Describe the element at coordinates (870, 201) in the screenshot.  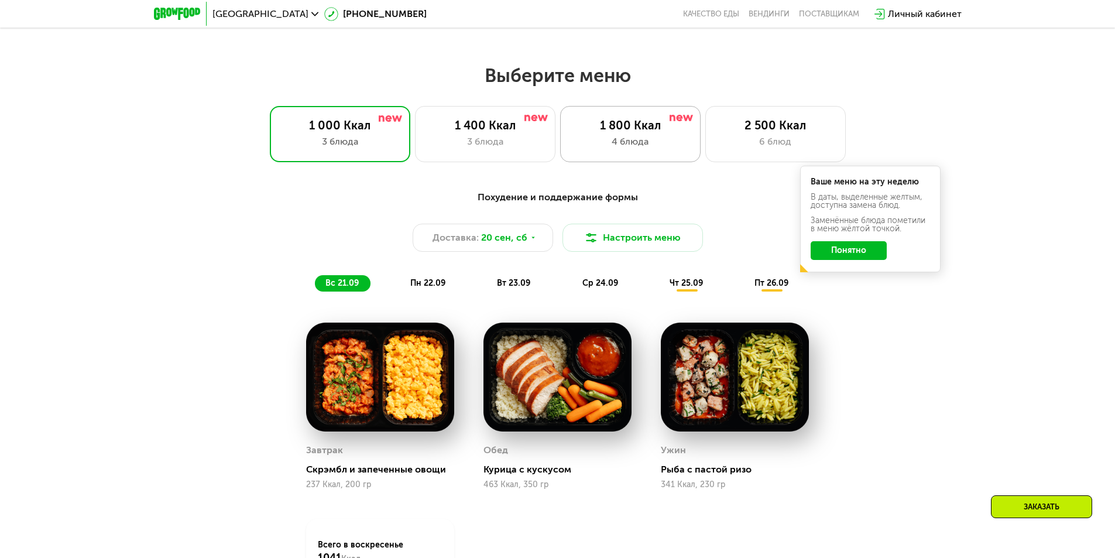
I see `div: В даты, выделенные желтым, доступна замена блюд.` at that location.